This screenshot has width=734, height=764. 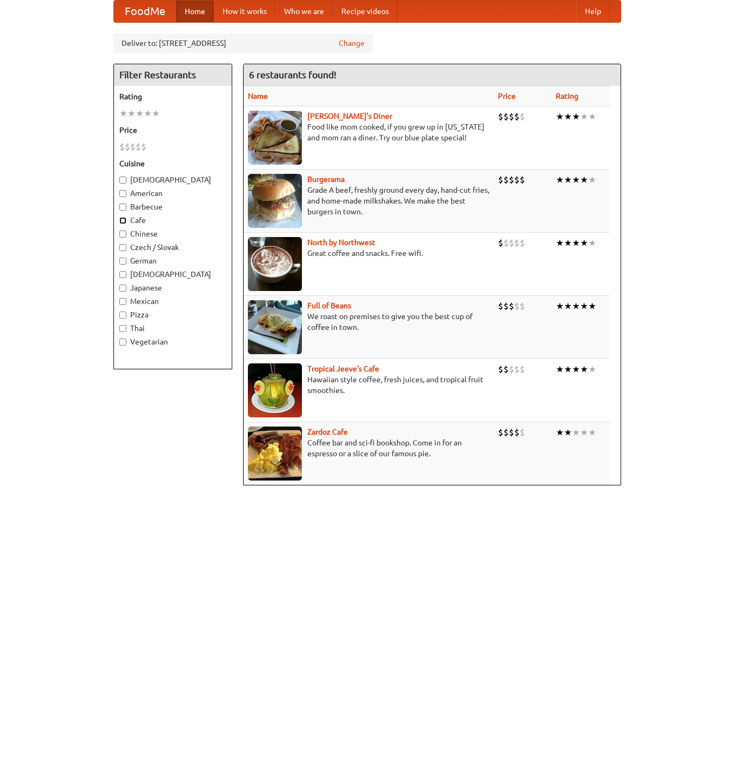 What do you see at coordinates (275, 327) in the screenshot?
I see `img: beans.jpg` at bounding box center [275, 327].